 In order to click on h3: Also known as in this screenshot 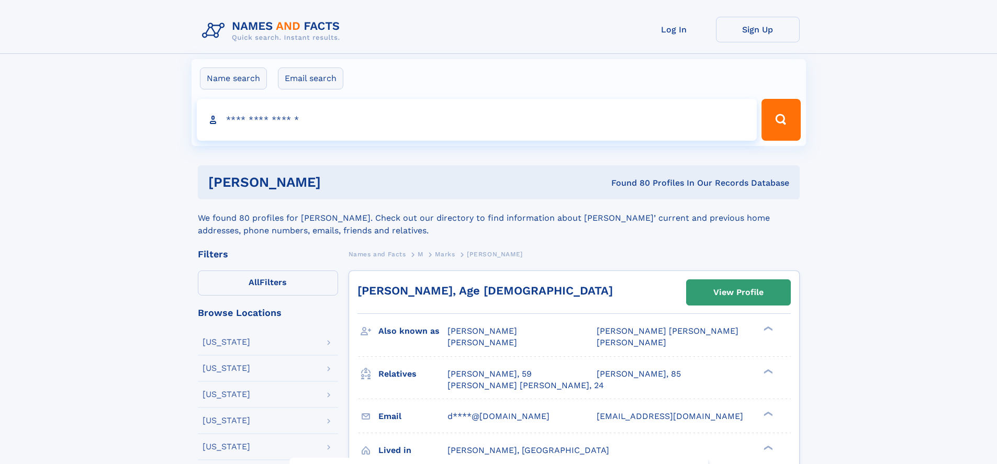, I will do `click(413, 331)`.